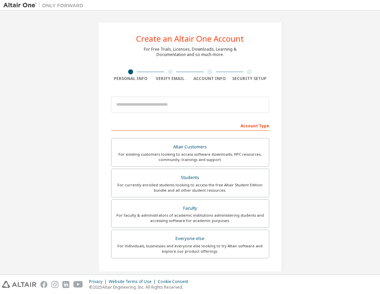 The height and width of the screenshot is (294, 380). Describe the element at coordinates (190, 52) in the screenshot. I see `div: For Free Trials, Licenses, Downloads, Learning & Documentation and so much more.` at that location.